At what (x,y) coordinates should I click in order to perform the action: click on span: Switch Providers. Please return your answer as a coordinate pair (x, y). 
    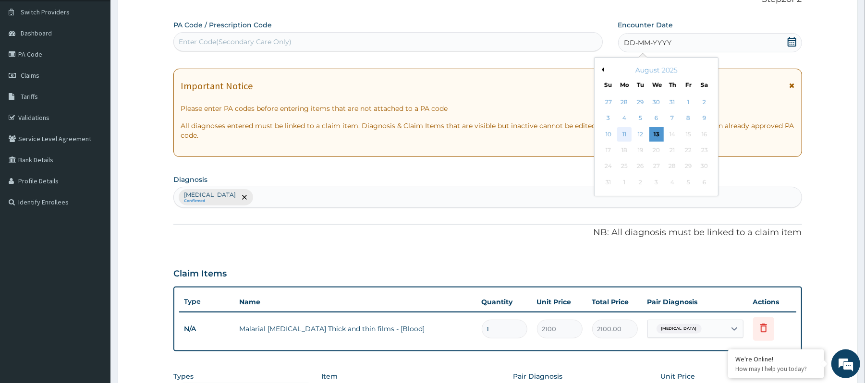
    Looking at the image, I should click on (45, 12).